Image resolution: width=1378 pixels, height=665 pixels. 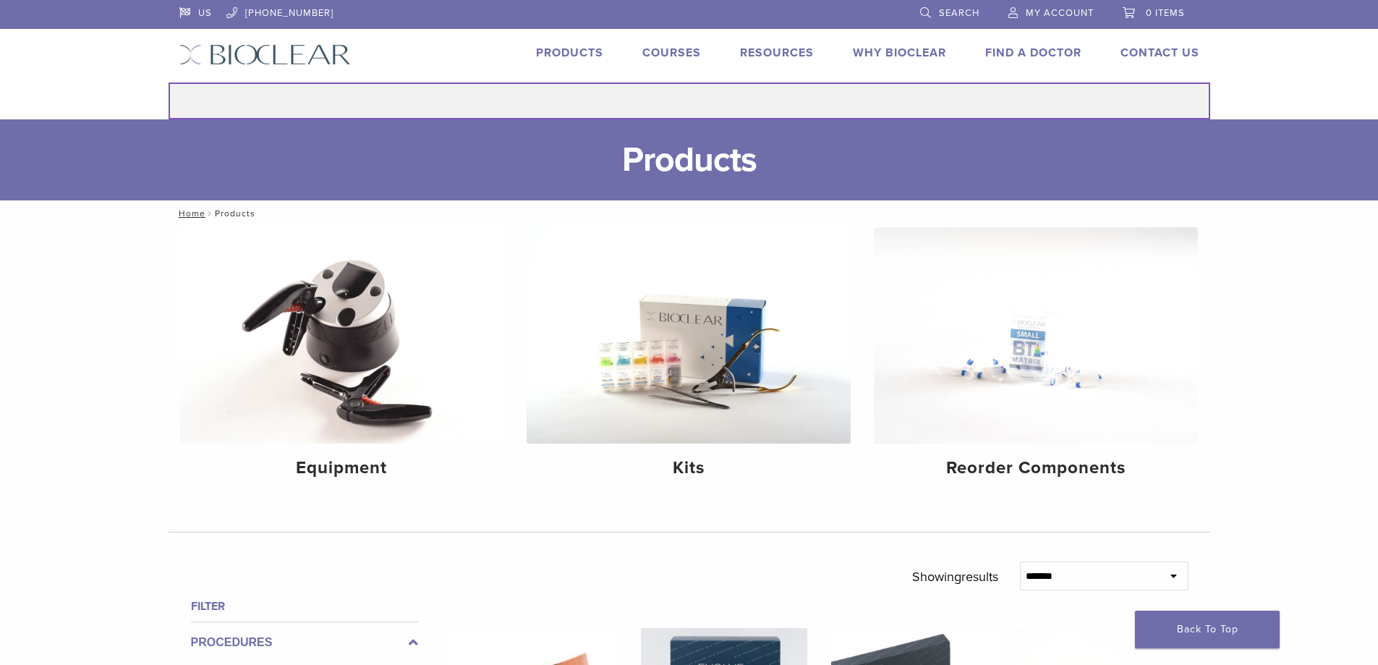 I want to click on a: Courses, so click(x=671, y=53).